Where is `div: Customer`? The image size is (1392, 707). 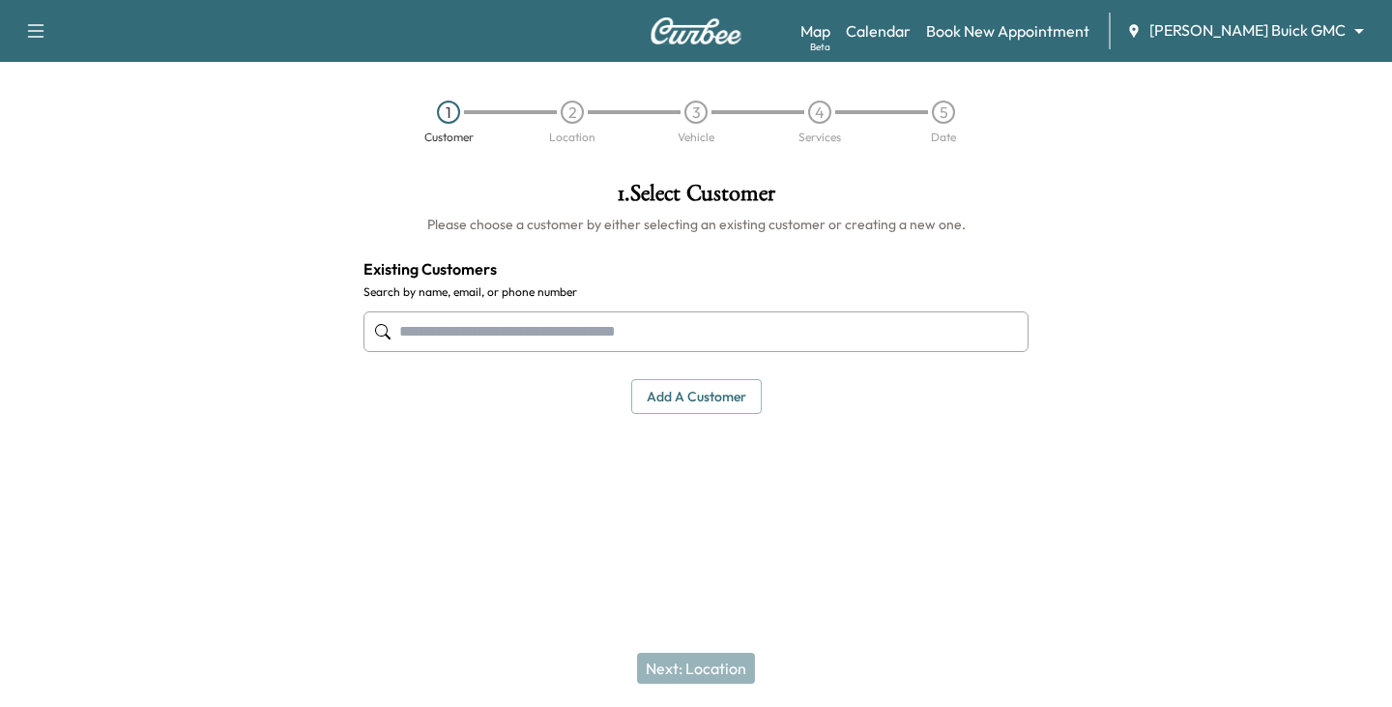
div: Customer is located at coordinates (449, 137).